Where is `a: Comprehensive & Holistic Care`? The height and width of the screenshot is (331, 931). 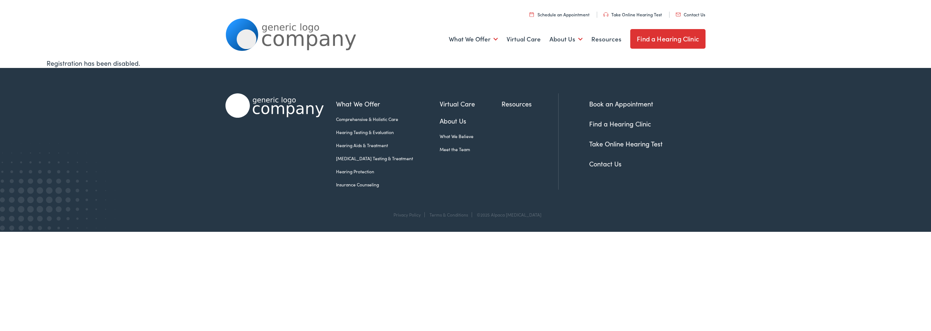 a: Comprehensive & Holistic Care is located at coordinates (388, 119).